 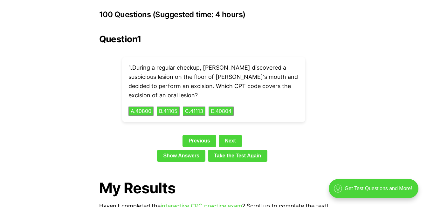 What do you see at coordinates (181, 156) in the screenshot?
I see `a: Show Answers` at bounding box center [181, 156].